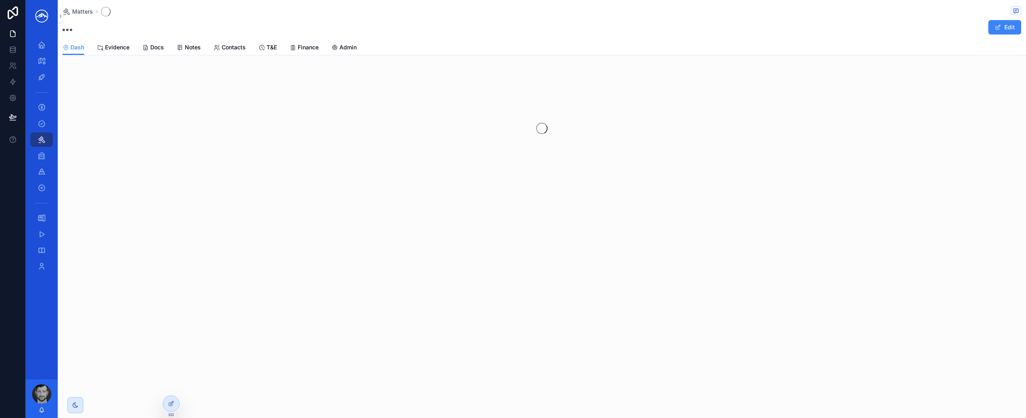  I want to click on a: Admin, so click(344, 48).